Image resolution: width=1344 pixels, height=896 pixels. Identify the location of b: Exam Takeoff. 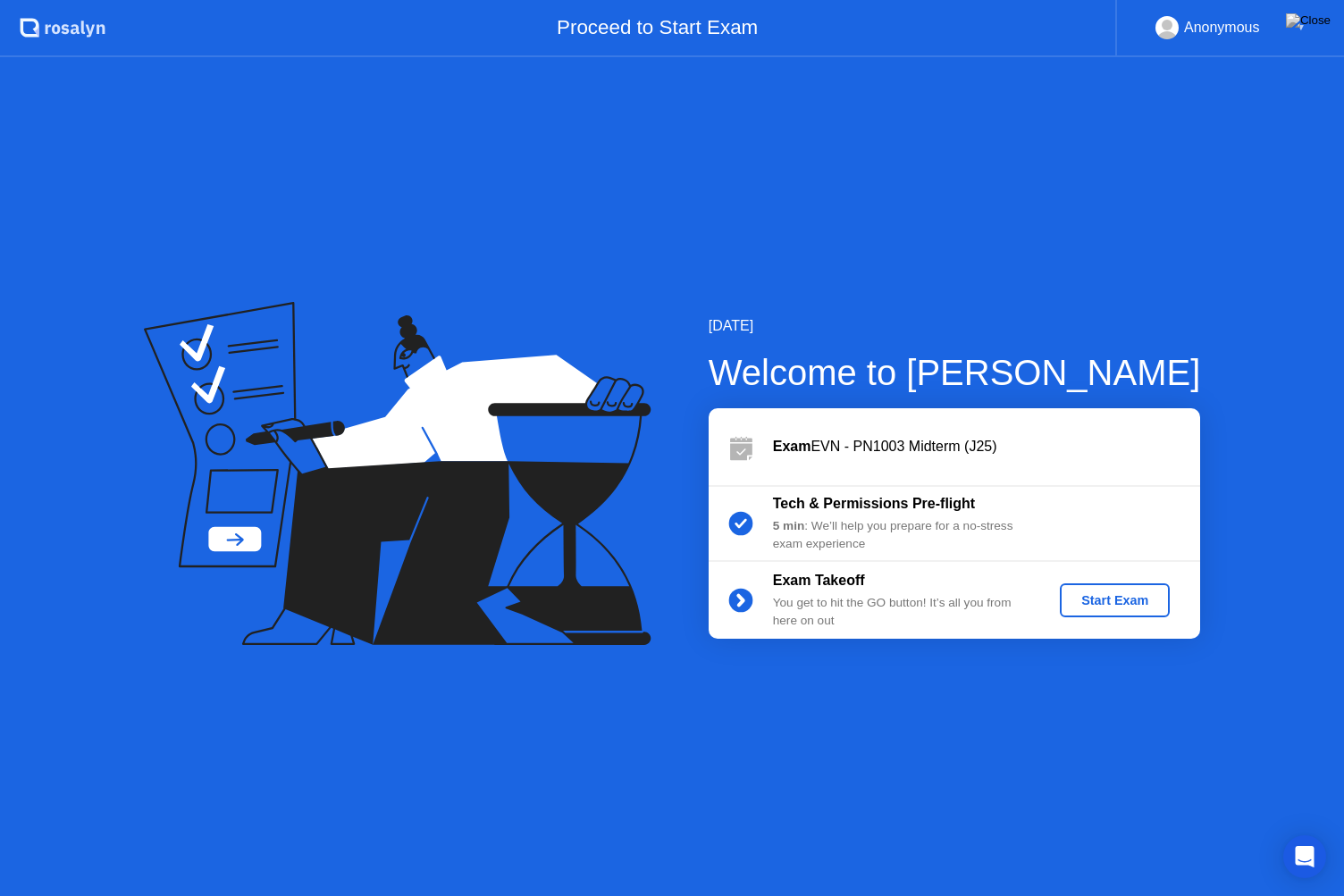
(818, 579).